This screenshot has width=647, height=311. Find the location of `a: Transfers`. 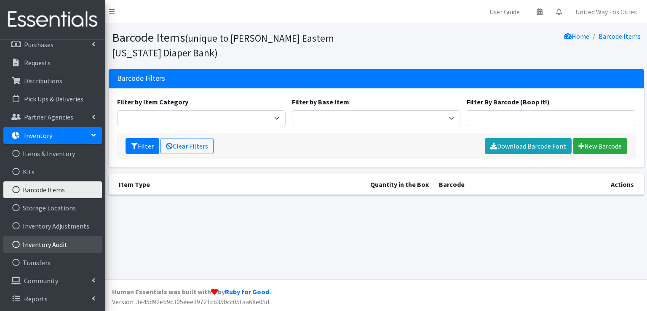

a: Transfers is located at coordinates (53, 263).